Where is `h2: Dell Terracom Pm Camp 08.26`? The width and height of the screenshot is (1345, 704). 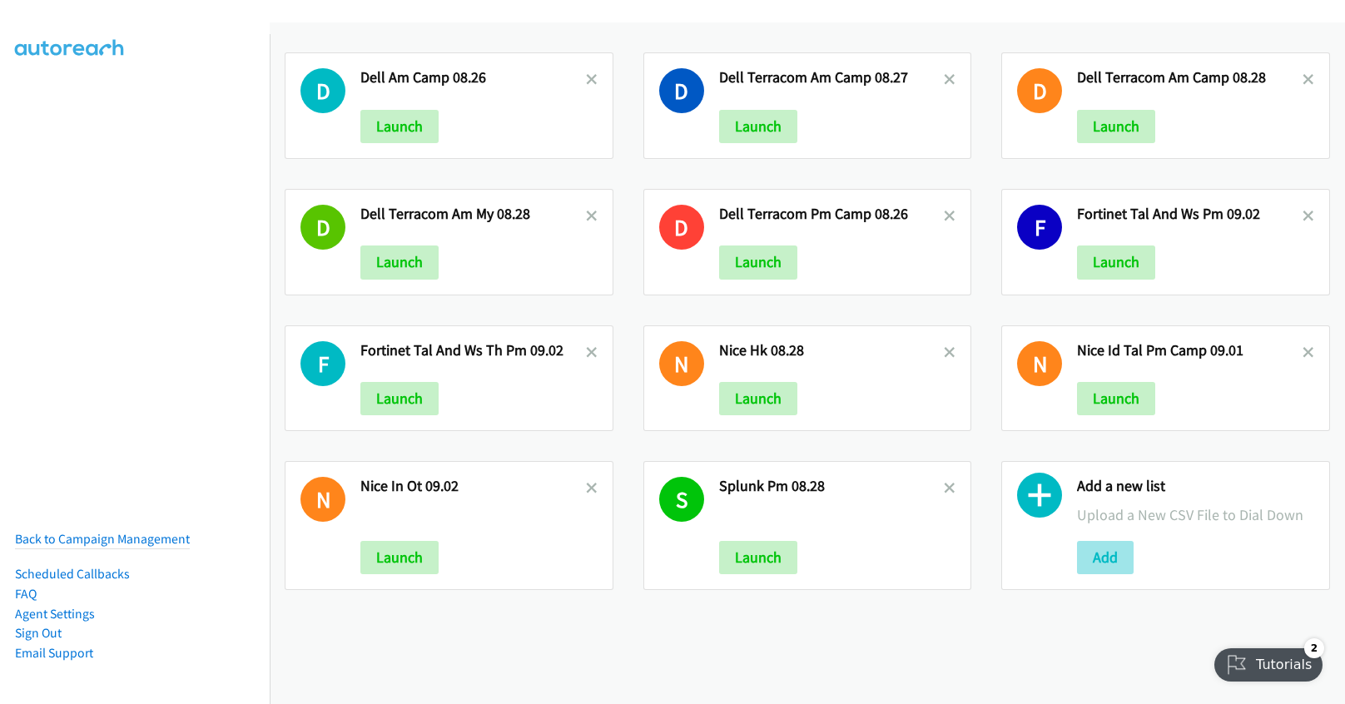
h2: Dell Terracom Pm Camp 08.26 is located at coordinates (832, 214).